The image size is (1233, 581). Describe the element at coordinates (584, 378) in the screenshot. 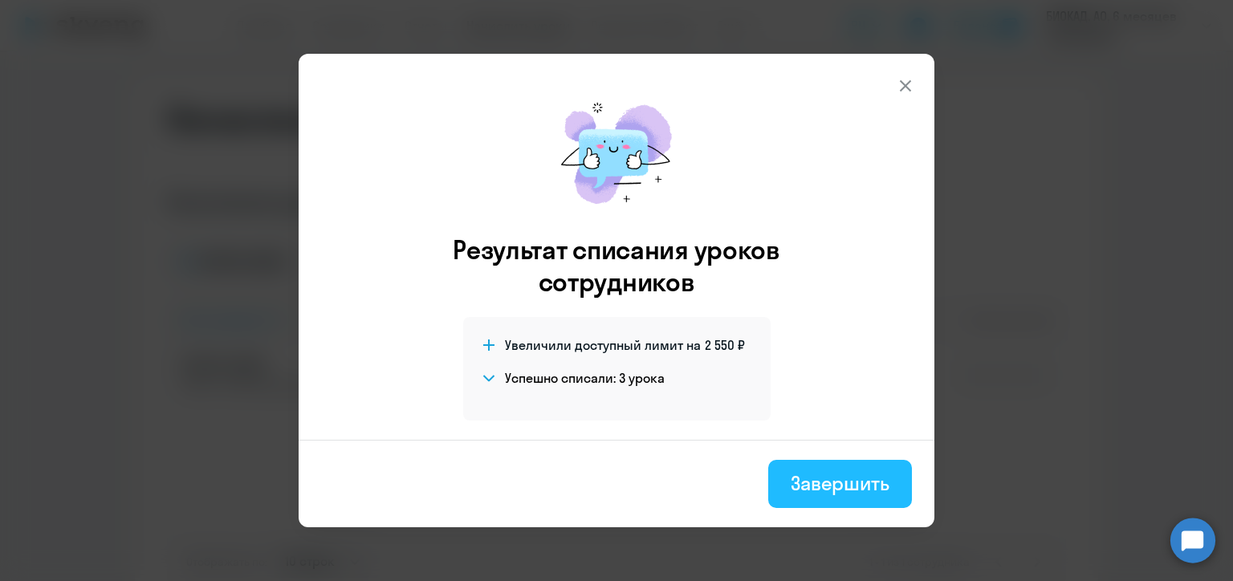

I see `h4: Успешно списали: 3 урока` at that location.